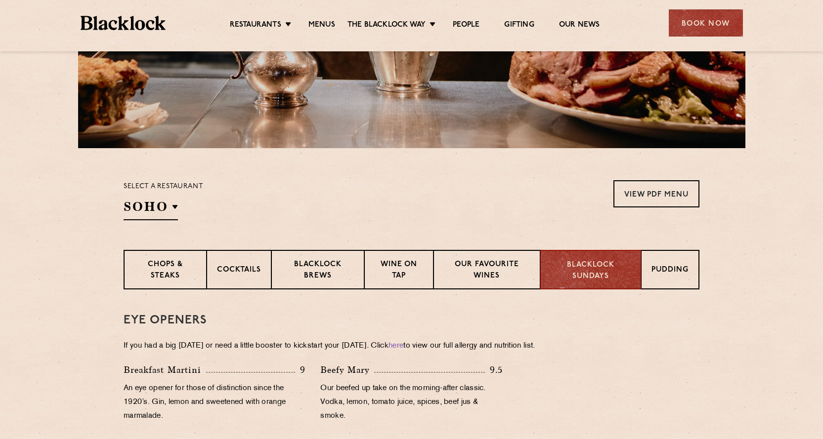  What do you see at coordinates (706, 23) in the screenshot?
I see `div: Book Now` at bounding box center [706, 23].